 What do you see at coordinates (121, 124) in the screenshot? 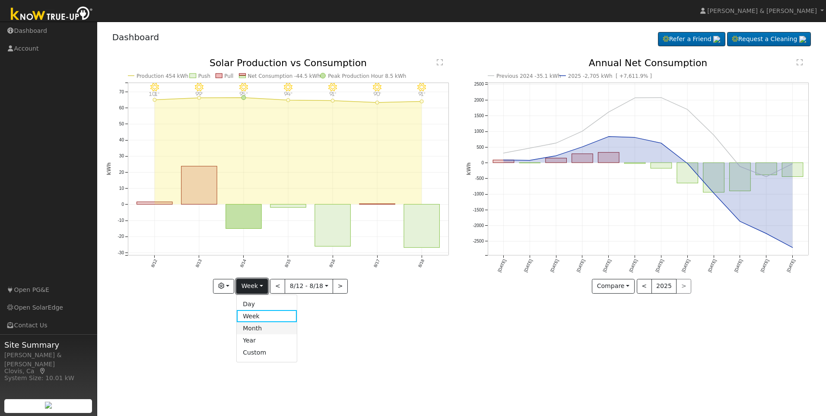
I see `text: 50` at bounding box center [121, 124].